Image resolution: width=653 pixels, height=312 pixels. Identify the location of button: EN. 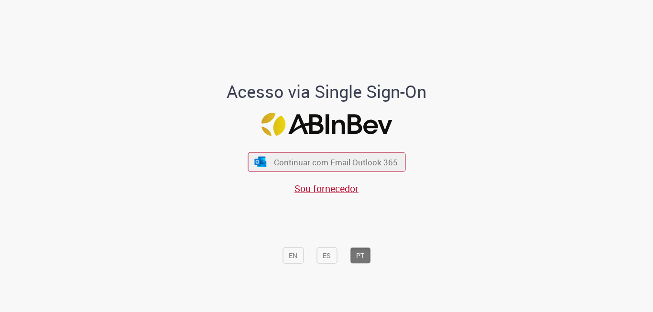
(293, 256).